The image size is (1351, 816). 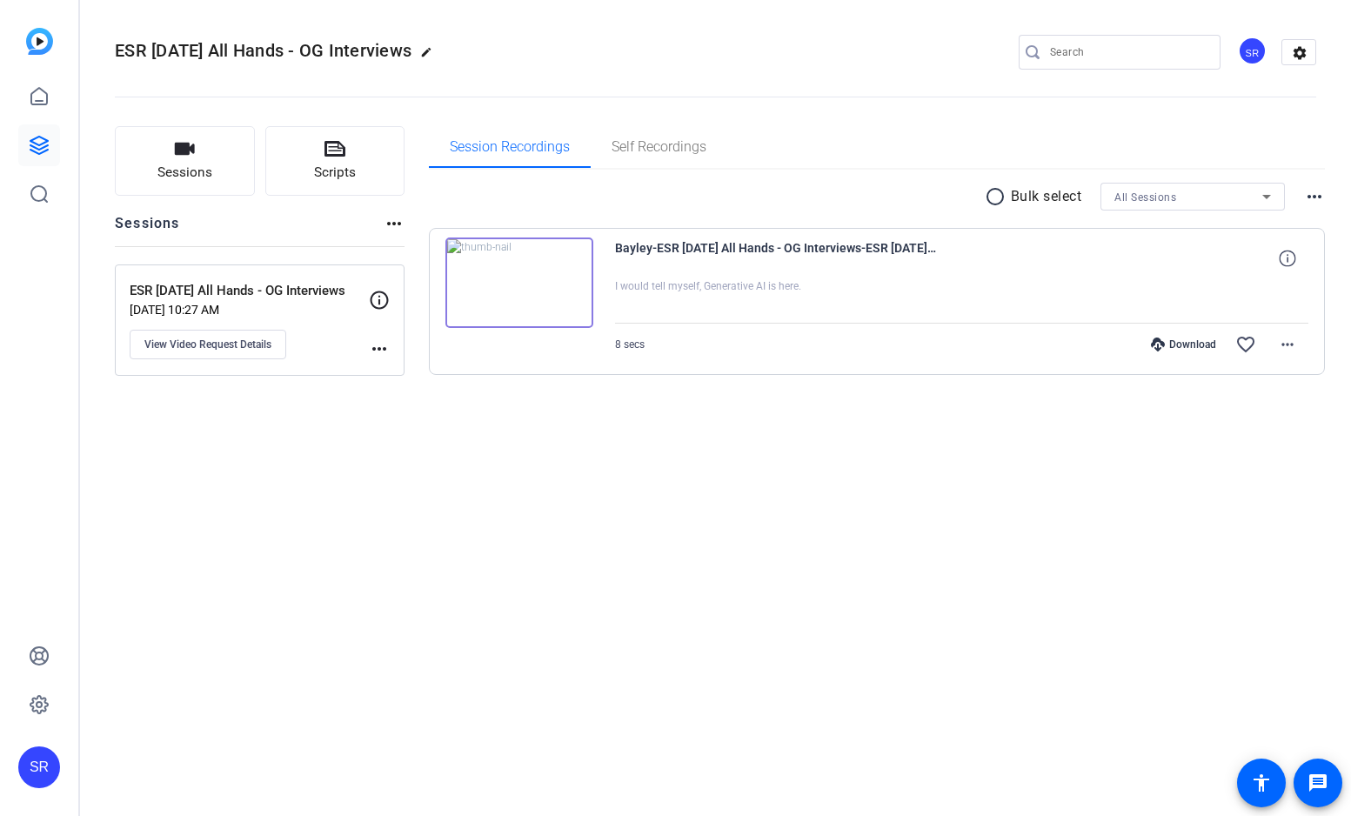 What do you see at coordinates (335, 172) in the screenshot?
I see `span: Scripts` at bounding box center [335, 172].